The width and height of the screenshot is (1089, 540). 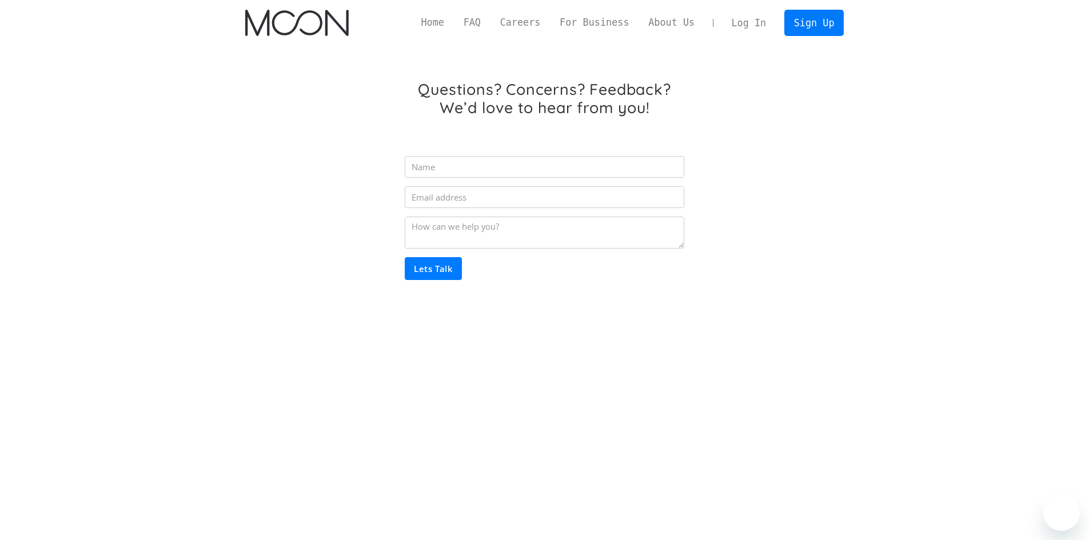 I want to click on a: For Business, so click(x=594, y=22).